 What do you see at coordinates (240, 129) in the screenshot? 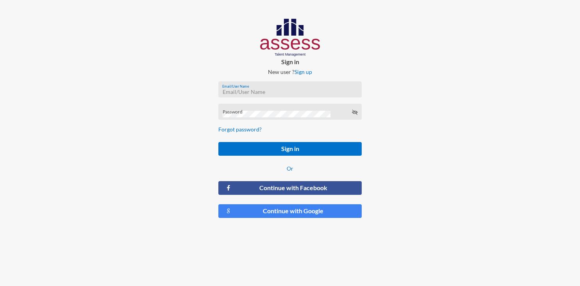
I see `a: Forgot password?` at bounding box center [240, 129].